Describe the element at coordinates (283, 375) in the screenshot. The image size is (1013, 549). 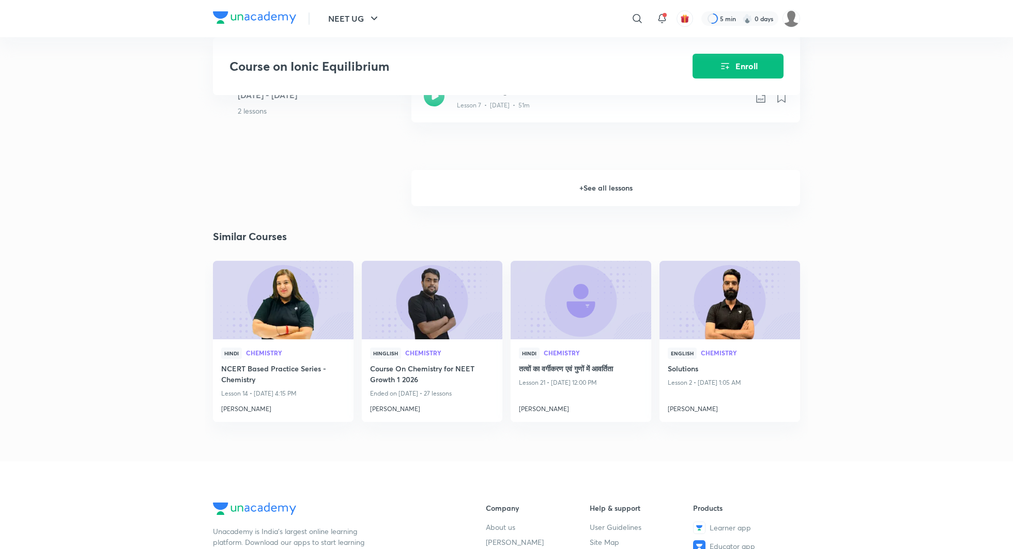
I see `a: NCERT Based Practice Series - Chemistry` at that location.